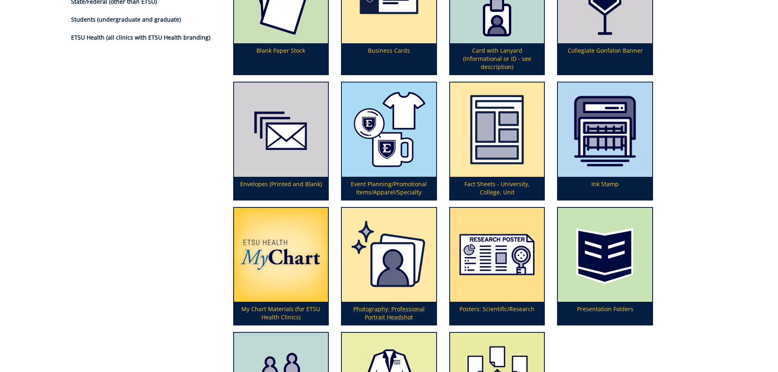 This screenshot has width=778, height=372. I want to click on img: envelopes-(bulk-order)-594831b101c519.91017228.png, so click(281, 129).